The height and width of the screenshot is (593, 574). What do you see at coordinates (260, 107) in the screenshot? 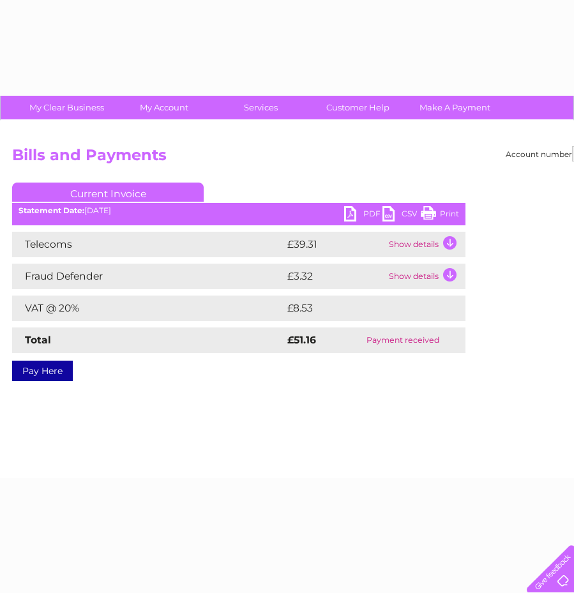
I see `a: Services` at bounding box center [260, 107].